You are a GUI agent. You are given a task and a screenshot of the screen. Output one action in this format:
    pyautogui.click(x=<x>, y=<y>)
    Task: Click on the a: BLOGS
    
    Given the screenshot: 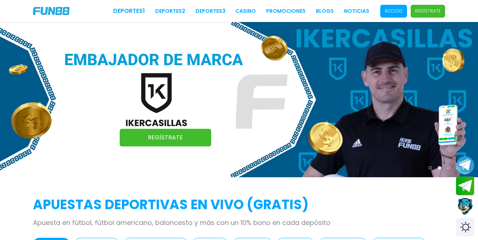 What is the action you would take?
    pyautogui.click(x=325, y=11)
    